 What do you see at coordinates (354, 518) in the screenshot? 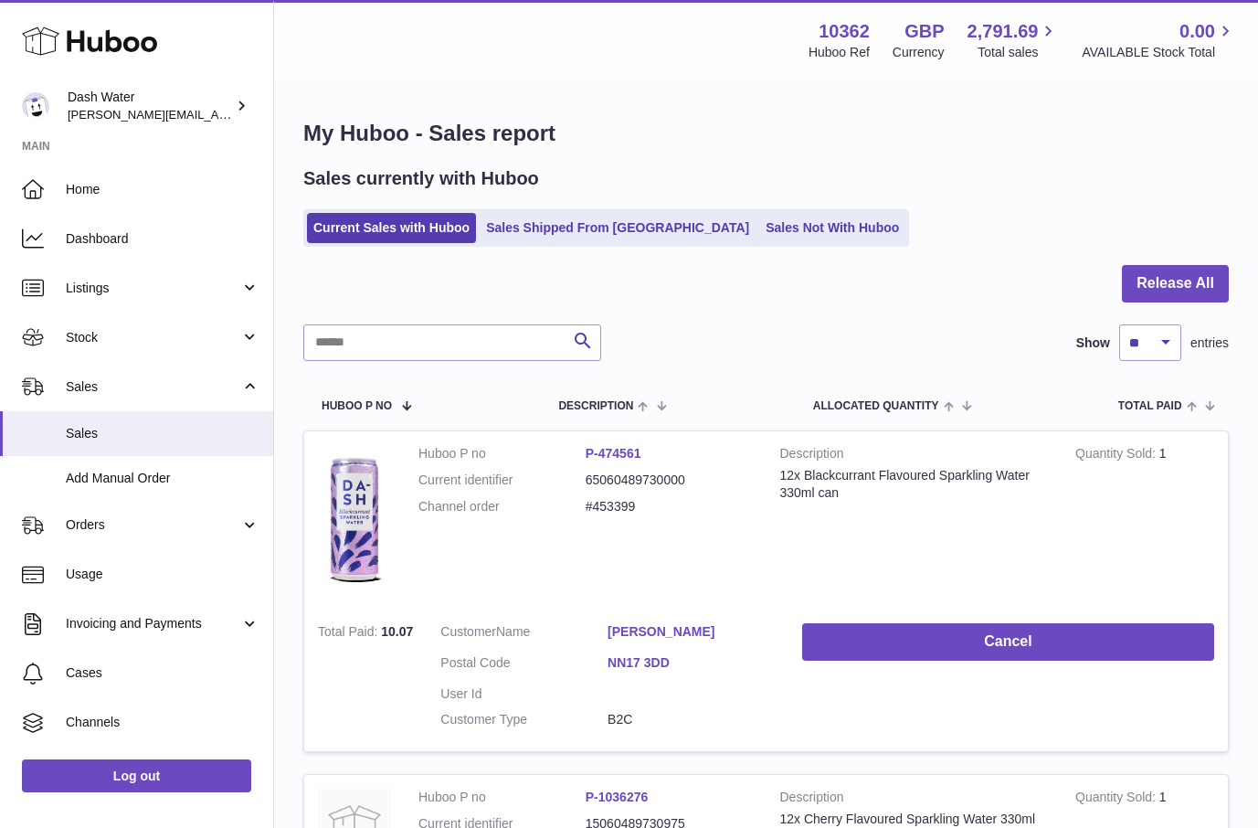
I see `img: 103621706197826.png` at bounding box center [354, 518].